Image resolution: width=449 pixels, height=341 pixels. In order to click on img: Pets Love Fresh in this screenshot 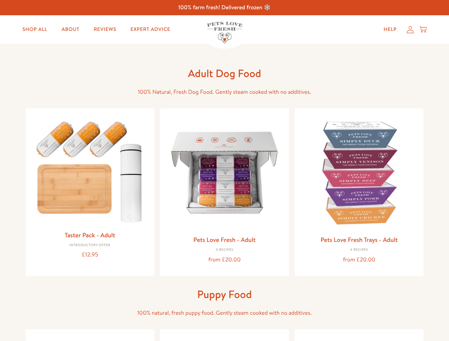, I will do `click(225, 32)`.